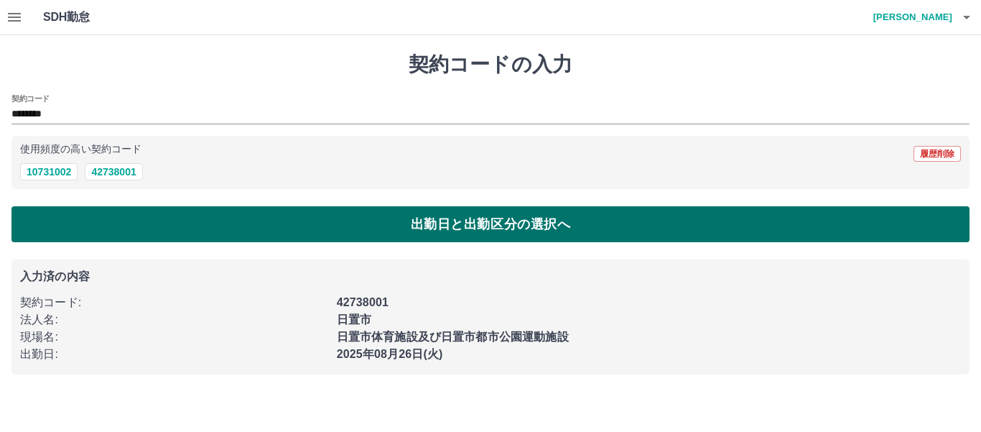  I want to click on h1: 契約コードの入力, so click(491, 65).